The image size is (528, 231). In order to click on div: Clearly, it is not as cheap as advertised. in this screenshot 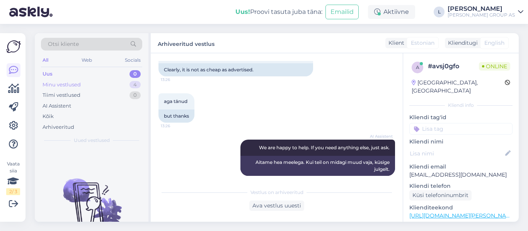, I will do `click(236, 70)`.